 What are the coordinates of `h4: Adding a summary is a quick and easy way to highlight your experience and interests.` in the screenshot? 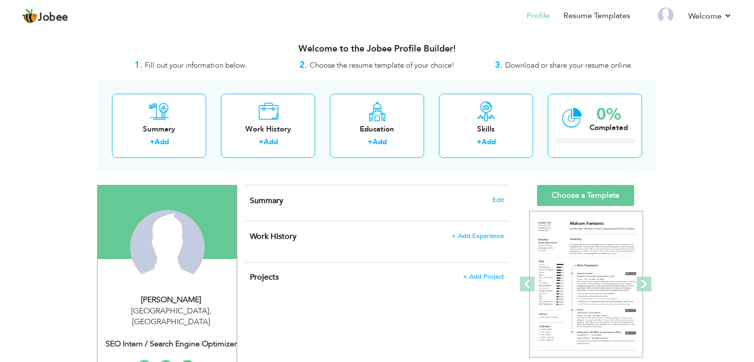 It's located at (377, 201).